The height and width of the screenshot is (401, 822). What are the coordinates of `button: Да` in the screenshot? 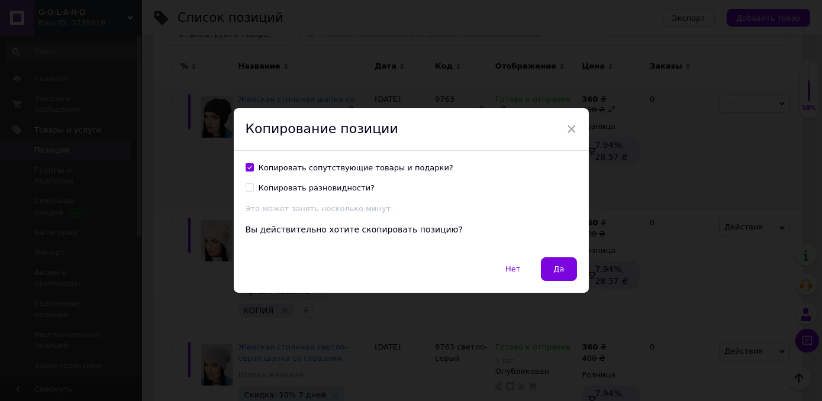 It's located at (559, 269).